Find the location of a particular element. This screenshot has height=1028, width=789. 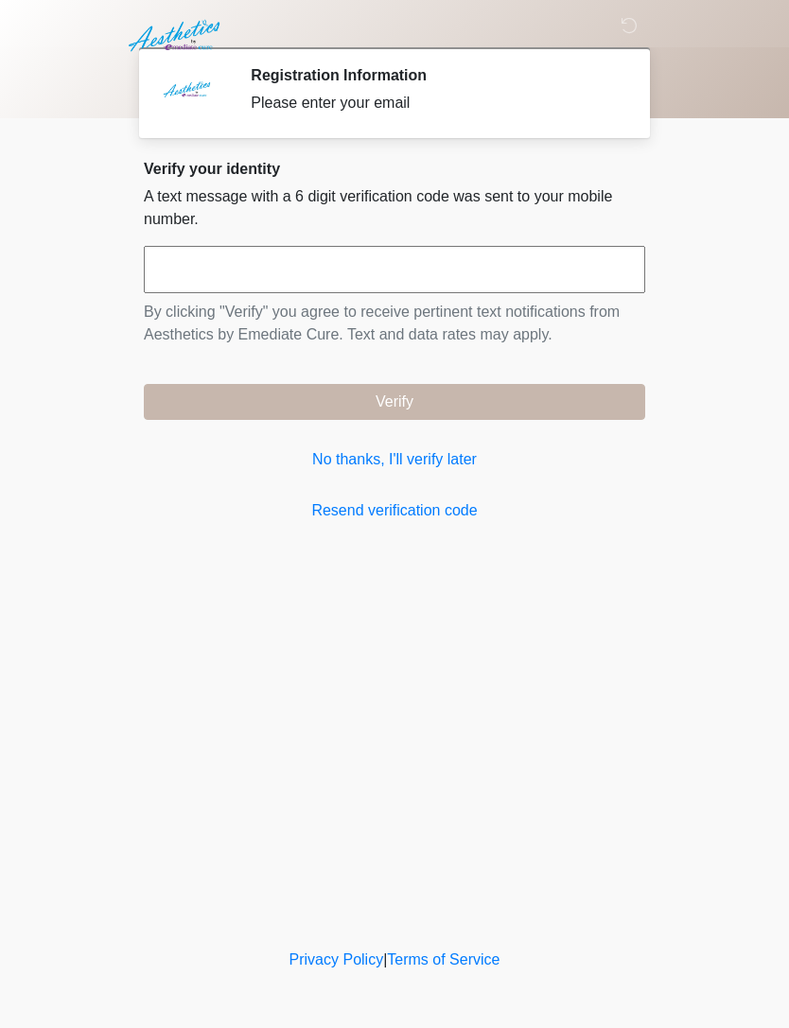

a: Resend verification code is located at coordinates (394, 511).